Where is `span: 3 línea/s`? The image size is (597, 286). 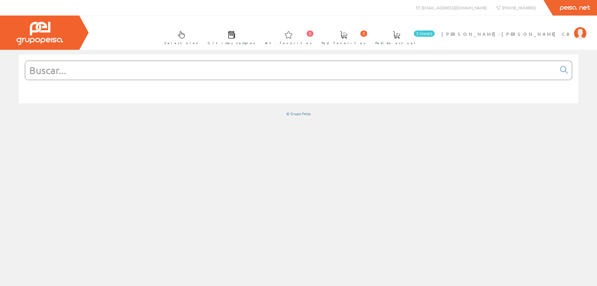
span: 3 línea/s is located at coordinates (424, 34).